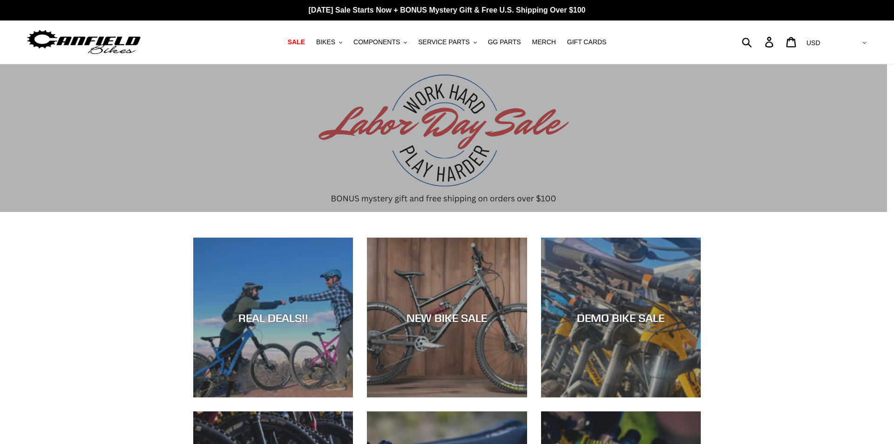 This screenshot has width=894, height=444. What do you see at coordinates (84, 42) in the screenshot?
I see `img: Canfield Bikes` at bounding box center [84, 42].